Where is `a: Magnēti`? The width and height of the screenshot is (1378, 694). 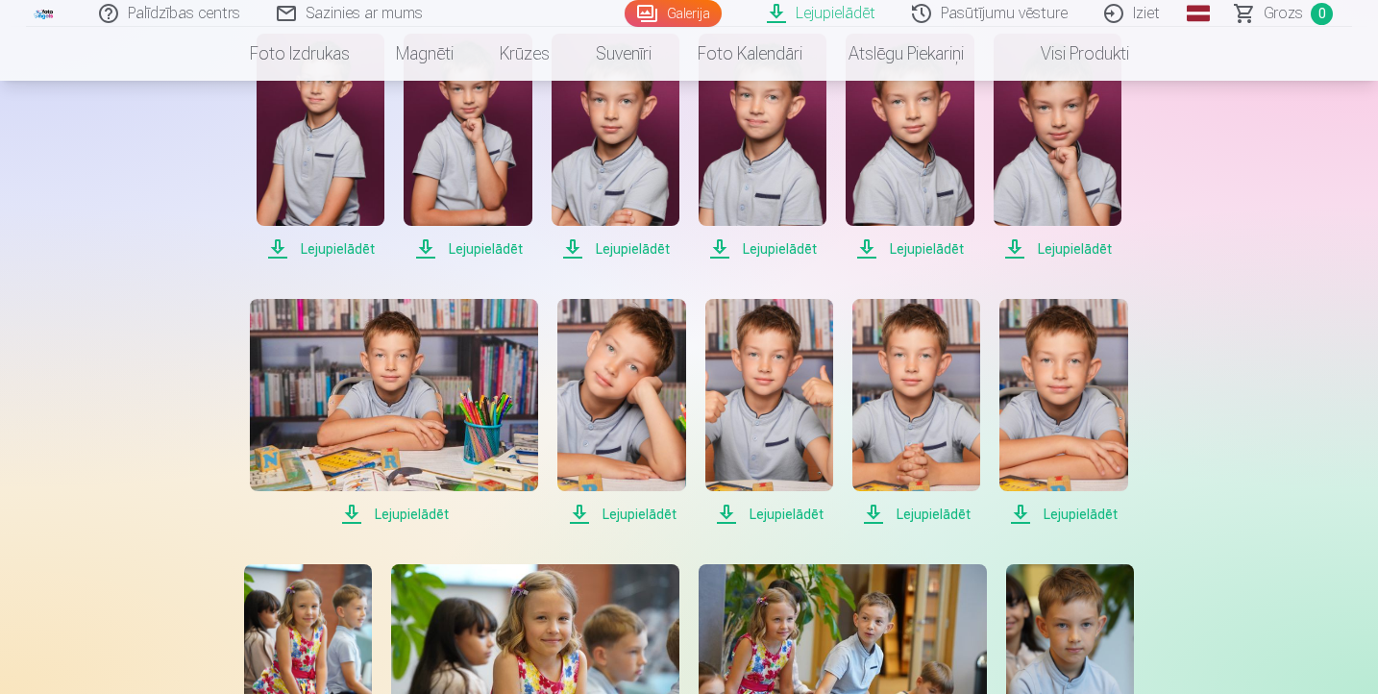 a: Magnēti is located at coordinates (425, 54).